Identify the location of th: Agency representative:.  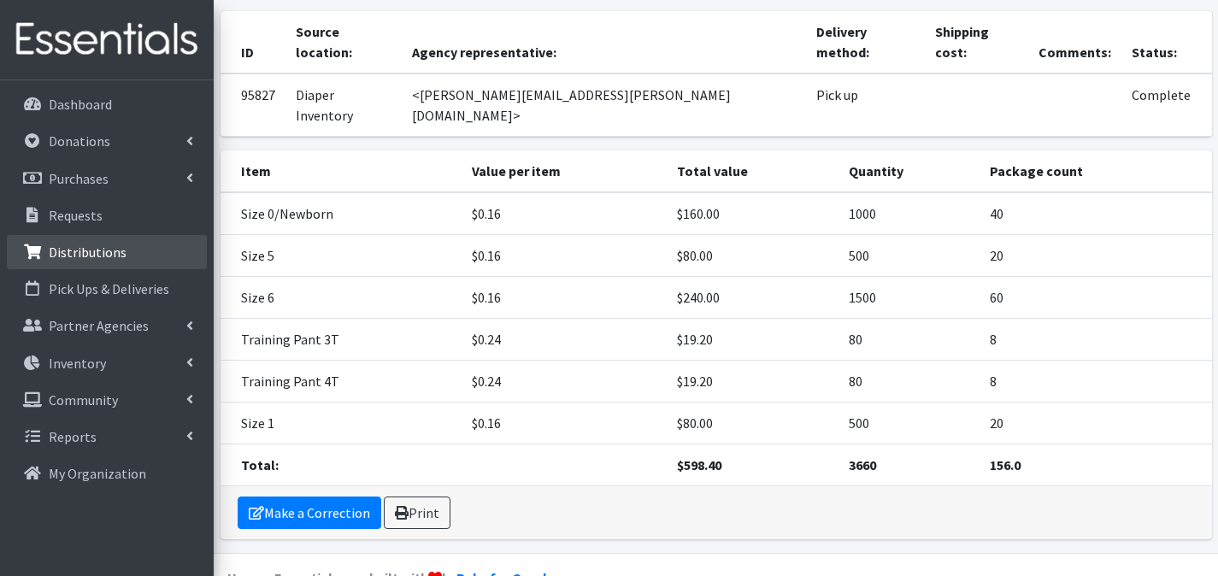
(603, 42).